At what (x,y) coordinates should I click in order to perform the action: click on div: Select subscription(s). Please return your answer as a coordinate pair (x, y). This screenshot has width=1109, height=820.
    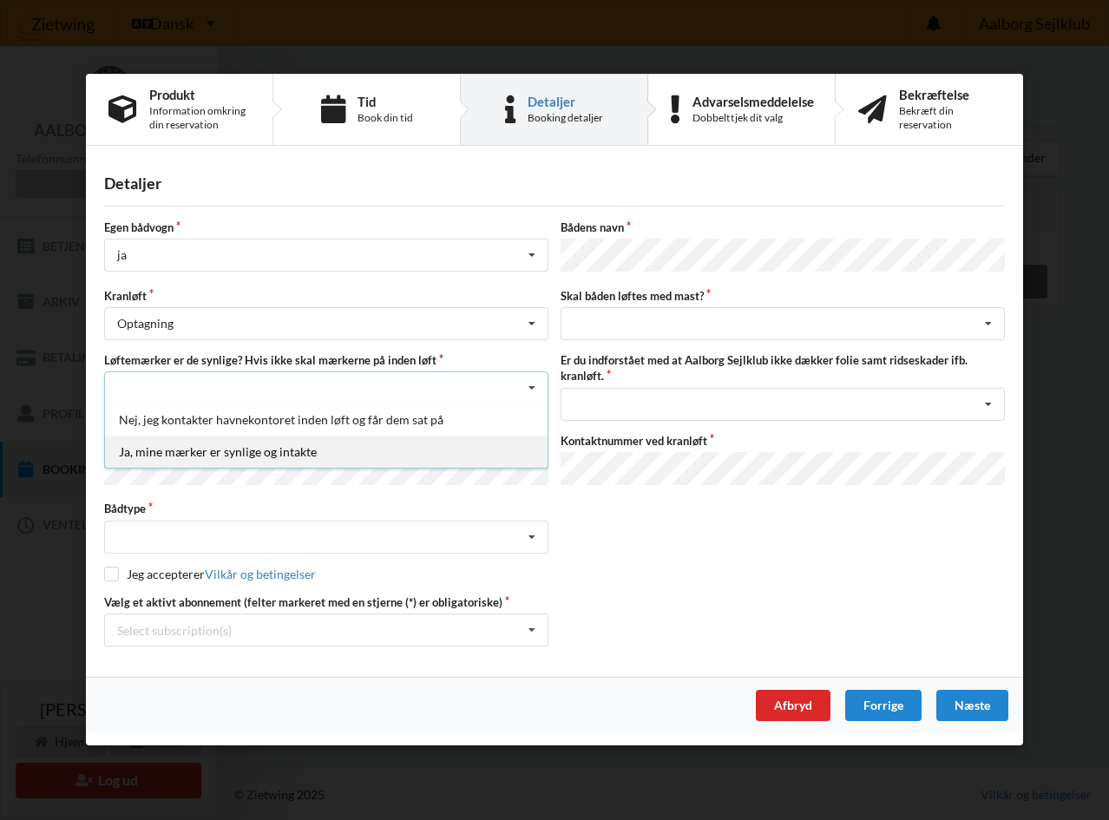
    Looking at the image, I should click on (174, 630).